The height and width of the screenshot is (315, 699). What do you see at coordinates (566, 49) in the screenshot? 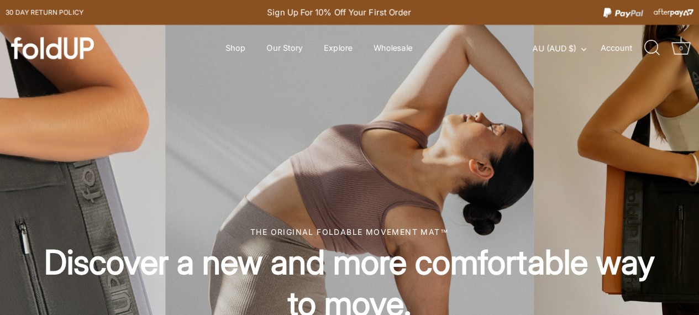
I see `button: AU (AUD $)` at bounding box center [566, 49].